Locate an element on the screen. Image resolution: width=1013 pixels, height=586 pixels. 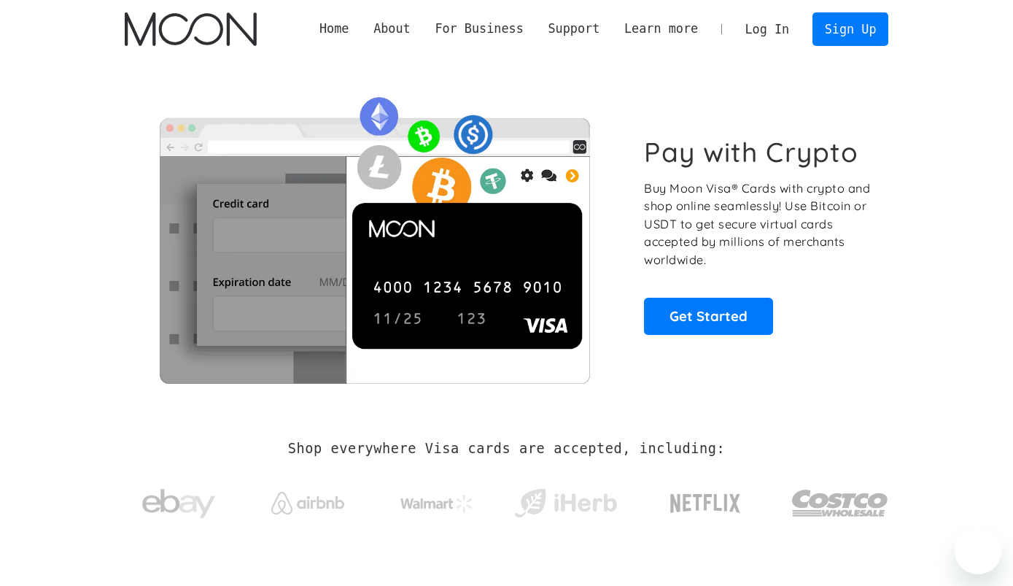
a: Home is located at coordinates (334, 28).